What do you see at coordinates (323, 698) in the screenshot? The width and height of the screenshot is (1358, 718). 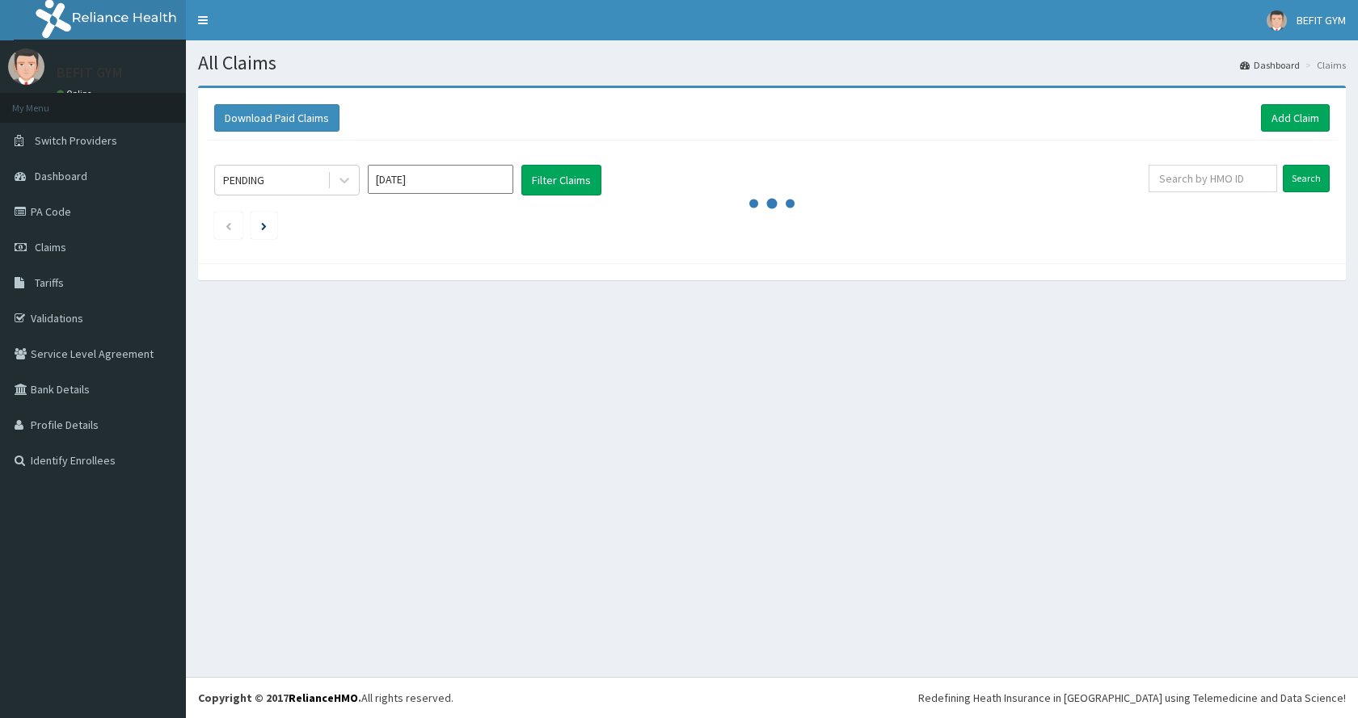 I see `a: RelianceHMO` at bounding box center [323, 698].